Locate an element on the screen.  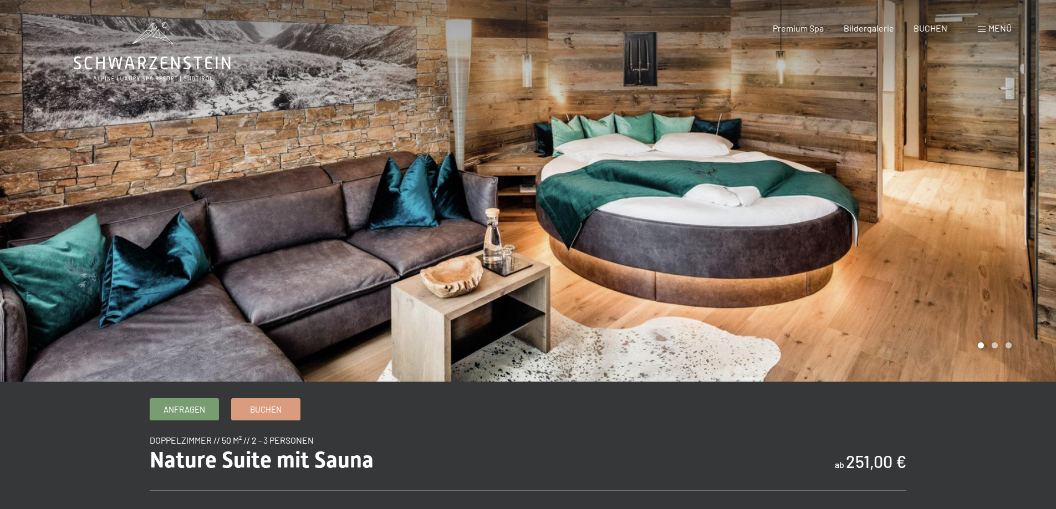
span: Menü is located at coordinates (1000, 28).